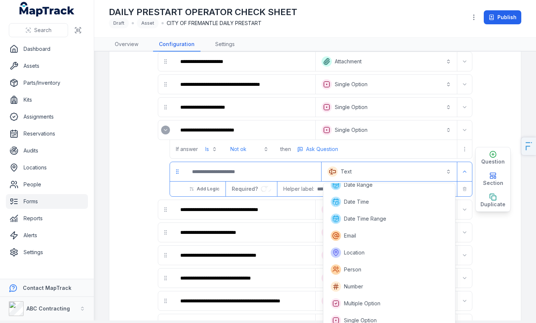 This screenshot has width=536, height=323. What do you see at coordinates (355, 253) in the screenshot?
I see `span: Location` at bounding box center [355, 253].